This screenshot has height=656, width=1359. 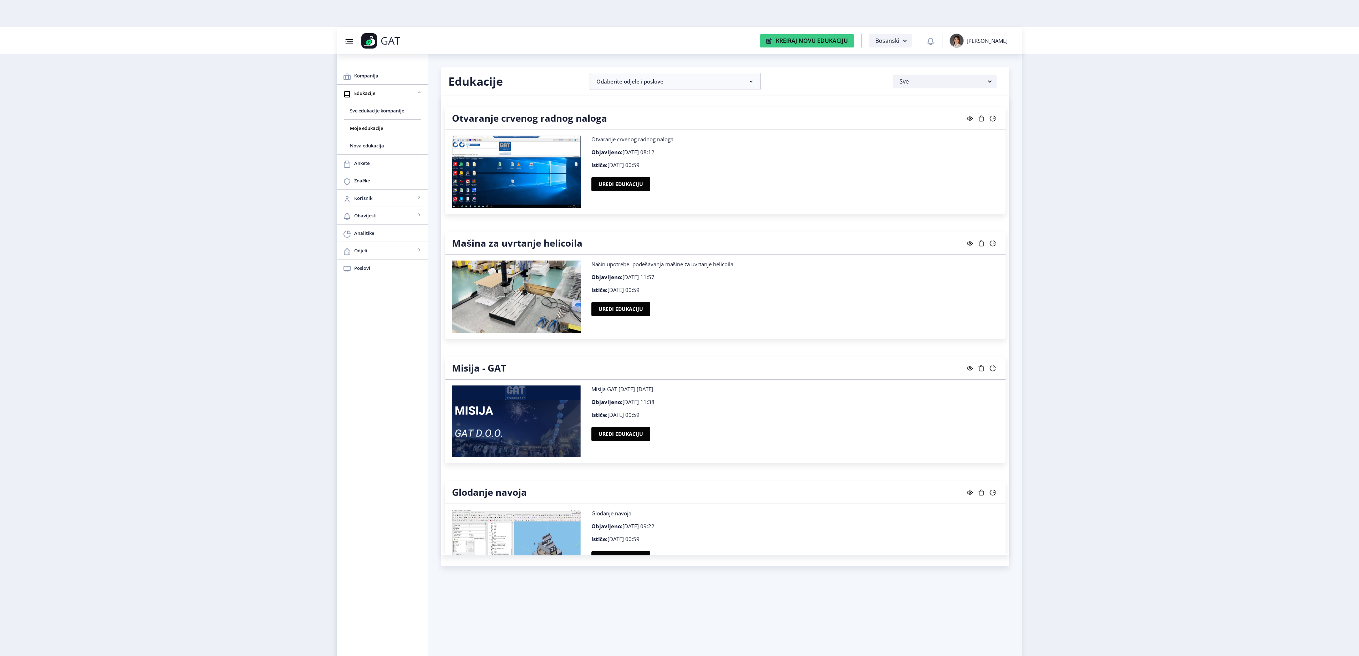 What do you see at coordinates (383, 111) in the screenshot?
I see `a: Sve edukacije kompanije` at bounding box center [383, 111].